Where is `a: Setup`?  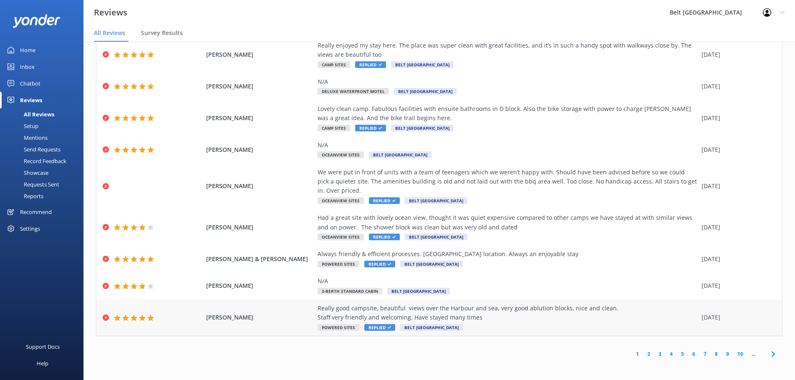
a: Setup is located at coordinates (44, 126).